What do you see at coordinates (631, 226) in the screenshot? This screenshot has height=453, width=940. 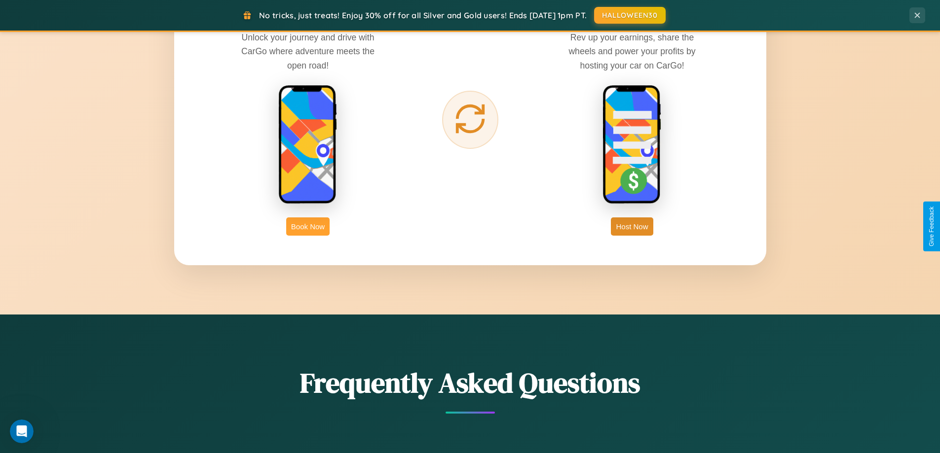 I see `button: Host Now` at bounding box center [631, 226].